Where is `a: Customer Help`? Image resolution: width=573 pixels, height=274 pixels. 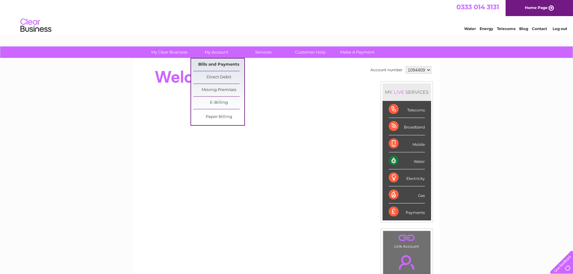
a: Customer Help is located at coordinates (310, 52).